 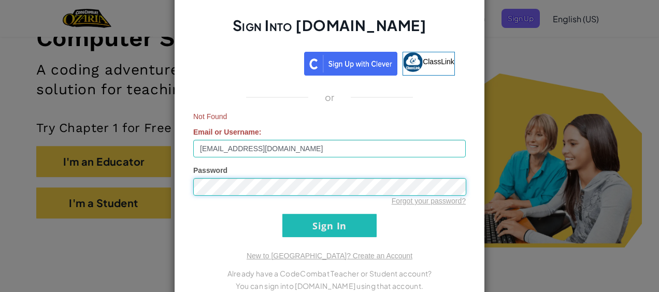 What do you see at coordinates (210, 171) in the screenshot?
I see `span: Password` at bounding box center [210, 171].